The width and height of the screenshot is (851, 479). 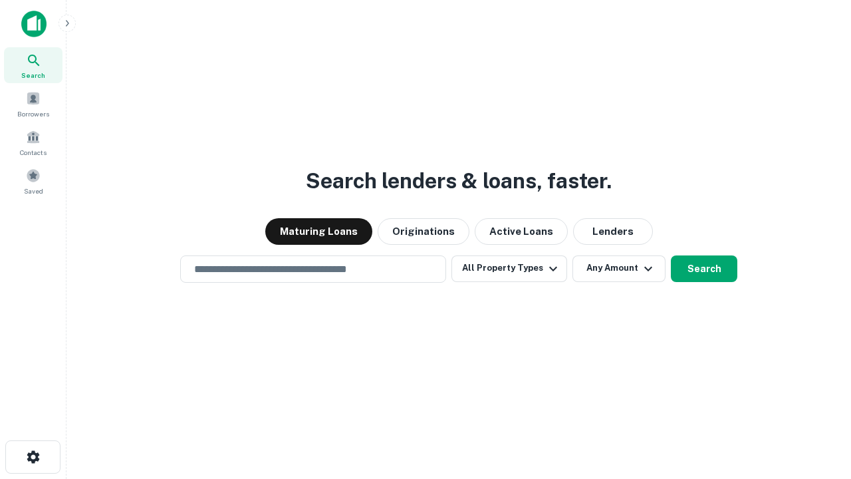 What do you see at coordinates (33, 191) in the screenshot?
I see `span: Saved` at bounding box center [33, 191].